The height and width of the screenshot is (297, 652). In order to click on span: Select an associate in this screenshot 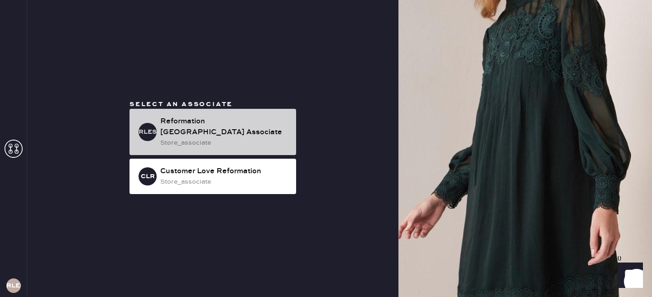, I will do `click(181, 104)`.